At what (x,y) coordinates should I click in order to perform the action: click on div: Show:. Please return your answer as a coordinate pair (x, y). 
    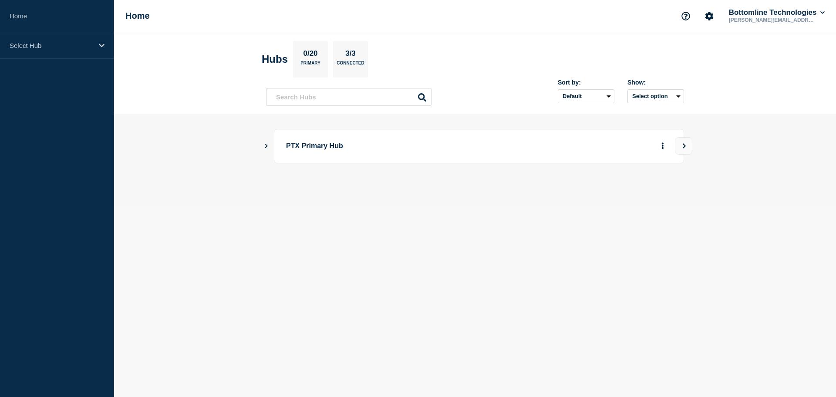
    Looking at the image, I should click on (656, 82).